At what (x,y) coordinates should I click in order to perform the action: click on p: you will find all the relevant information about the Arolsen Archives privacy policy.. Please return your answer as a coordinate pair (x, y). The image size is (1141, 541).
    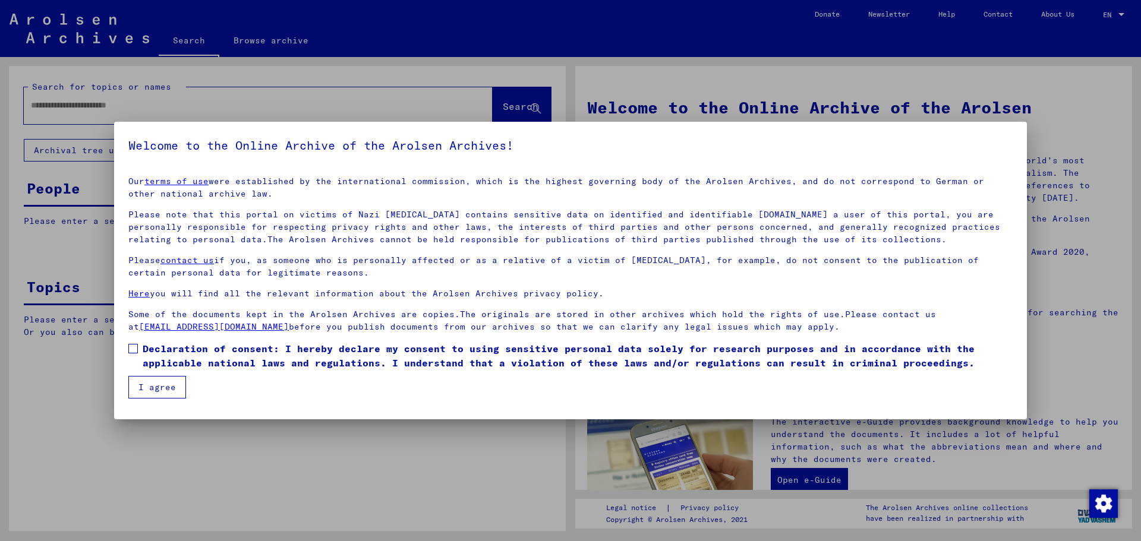
    Looking at the image, I should click on (570, 293).